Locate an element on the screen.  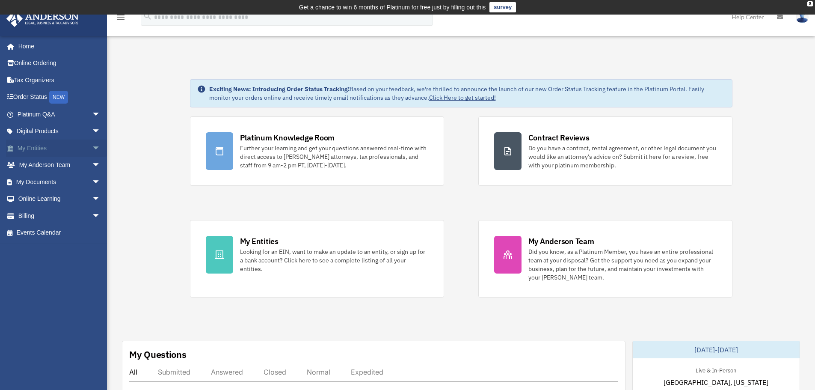
div: Expedited is located at coordinates (367, 372).